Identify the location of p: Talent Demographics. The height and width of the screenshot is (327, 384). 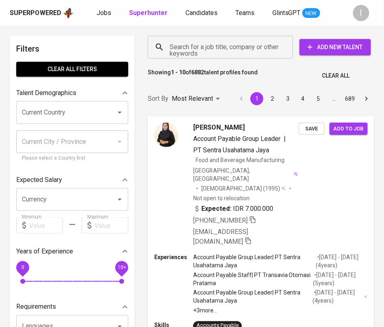
(46, 93).